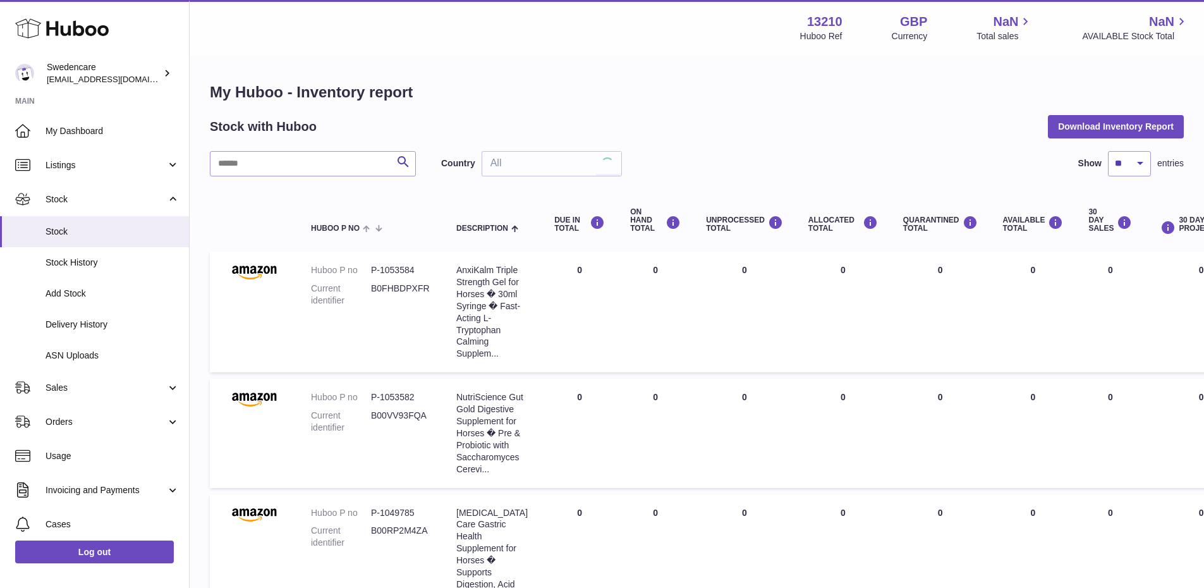  I want to click on div: ALLOCATED Total, so click(843, 224).